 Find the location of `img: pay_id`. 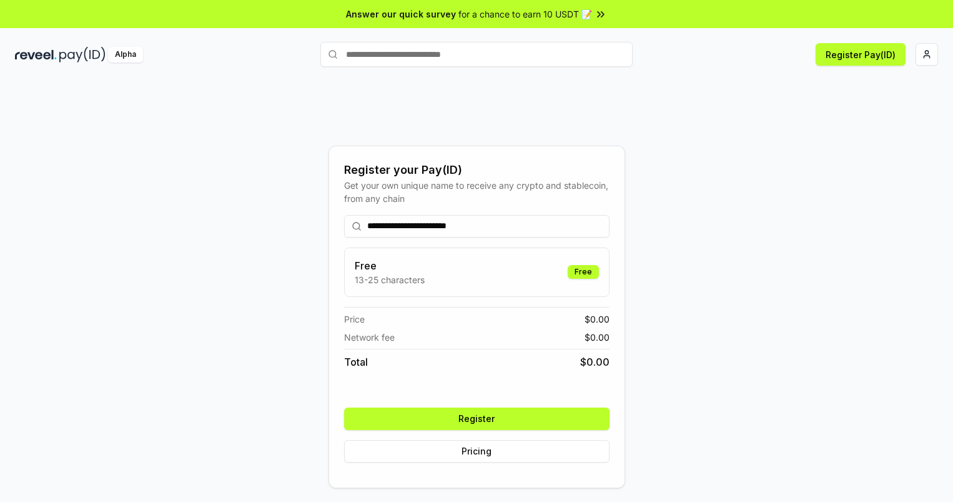

img: pay_id is located at coordinates (82, 54).